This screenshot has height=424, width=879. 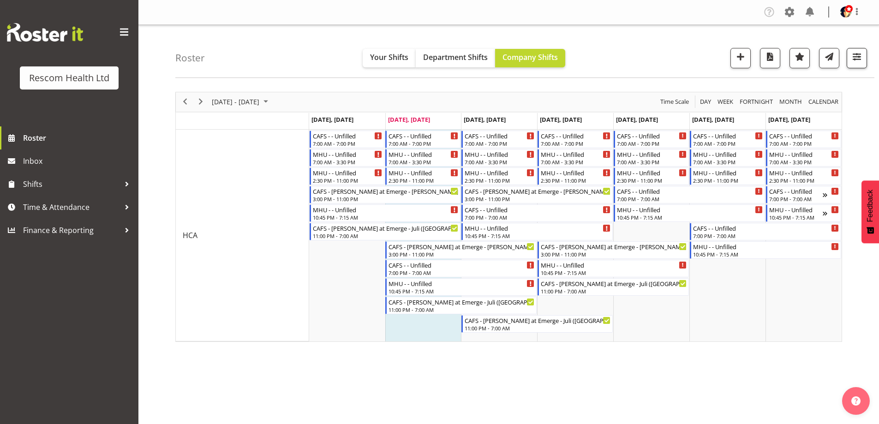 I want to click on h4: Roster, so click(x=190, y=58).